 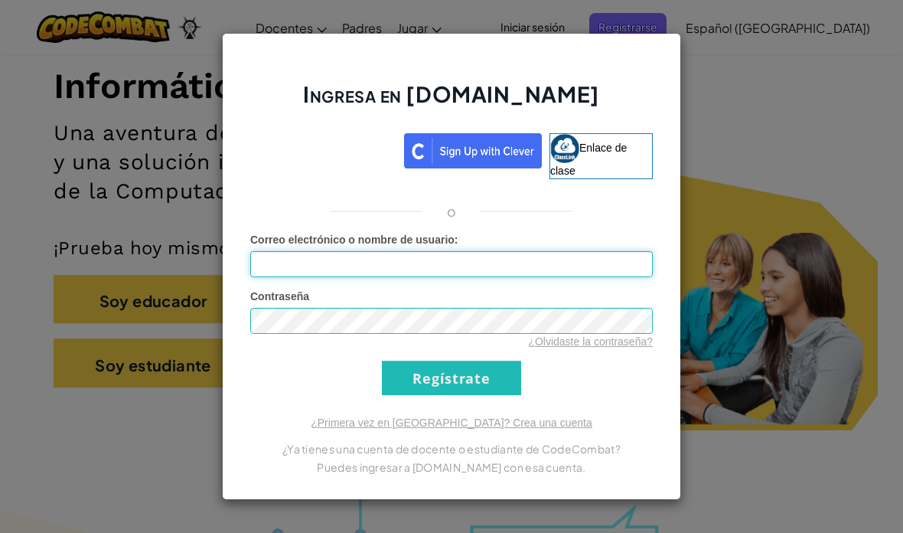 What do you see at coordinates (589, 159) in the screenshot?
I see `font: Enlace de clase` at bounding box center [589, 159].